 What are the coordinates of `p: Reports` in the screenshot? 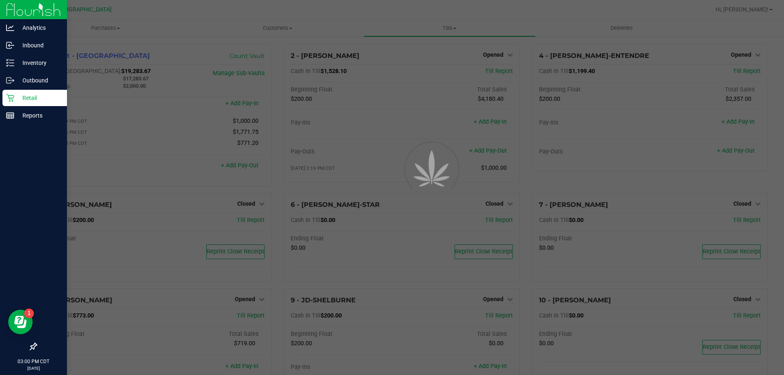 It's located at (39, 116).